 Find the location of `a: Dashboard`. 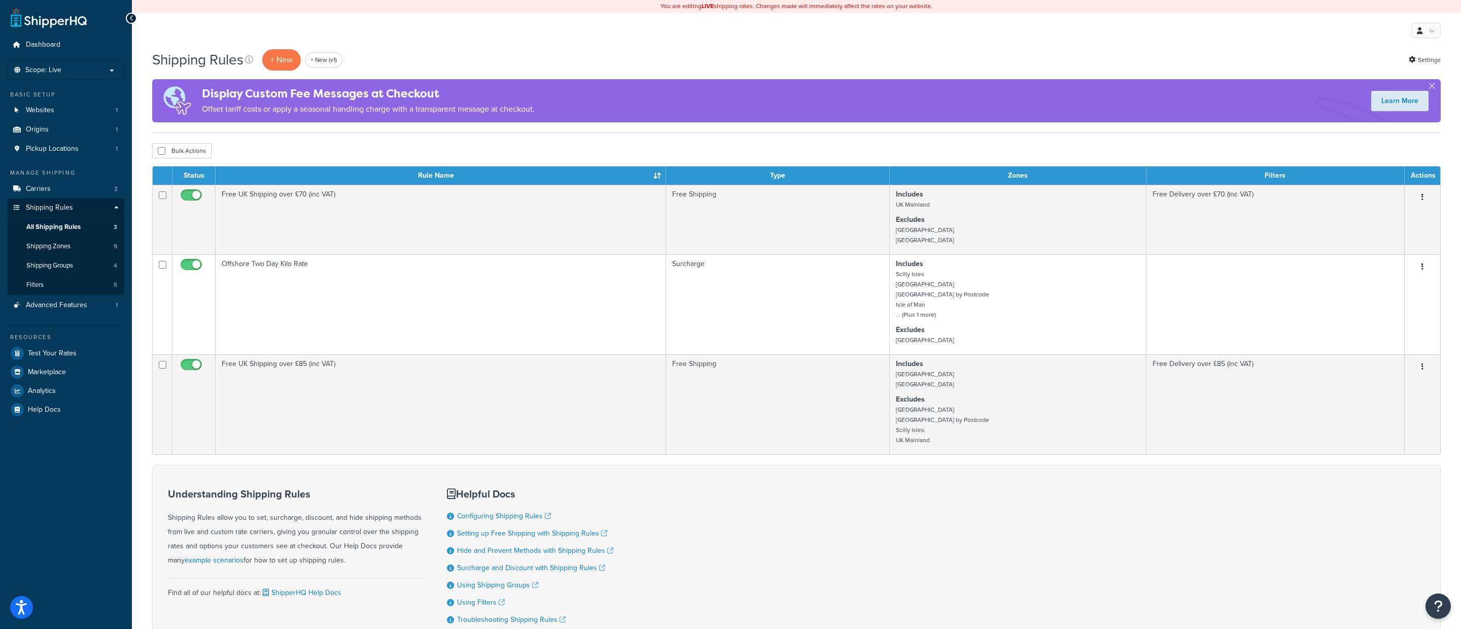

a: Dashboard is located at coordinates (66, 45).